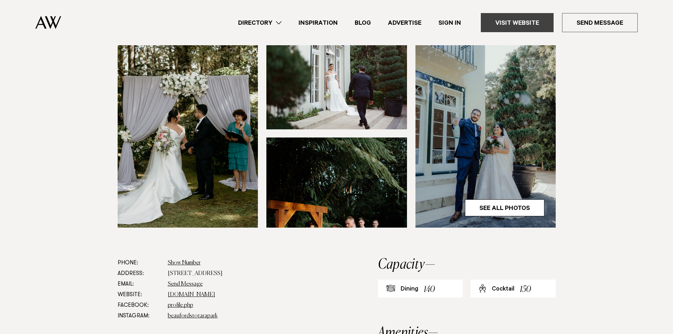 The height and width of the screenshot is (334, 673). I want to click on div: 140, so click(429, 289).